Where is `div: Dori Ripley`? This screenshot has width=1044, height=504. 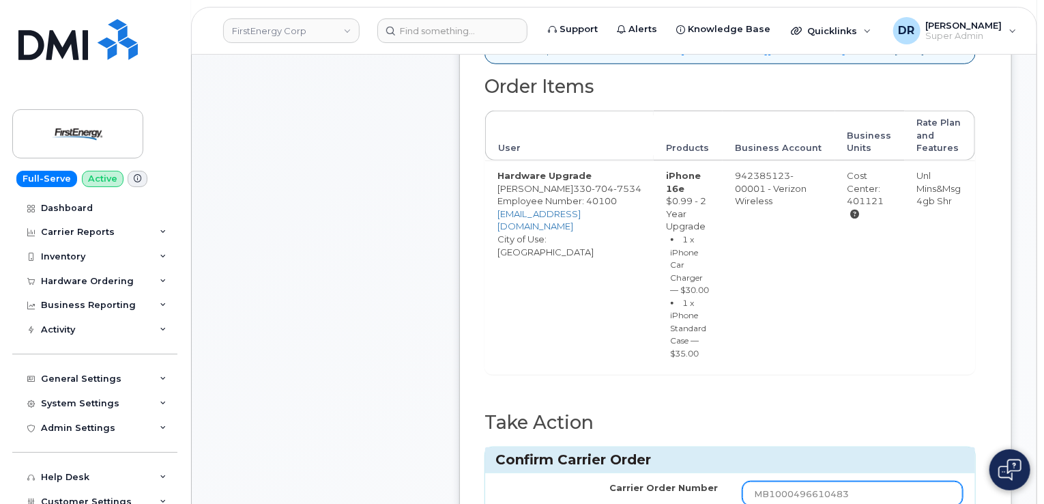
div: Dori Ripley is located at coordinates (955, 31).